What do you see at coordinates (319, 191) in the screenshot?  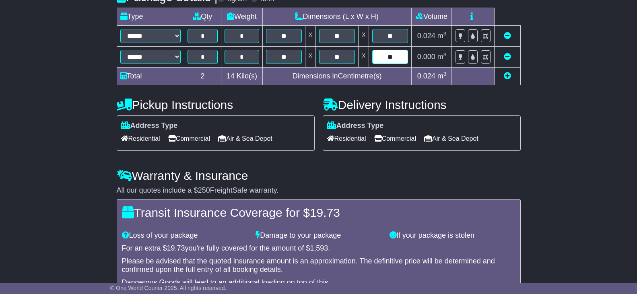 I see `div: All our quotes include a $ FreightSafe warranty.` at bounding box center [319, 191].